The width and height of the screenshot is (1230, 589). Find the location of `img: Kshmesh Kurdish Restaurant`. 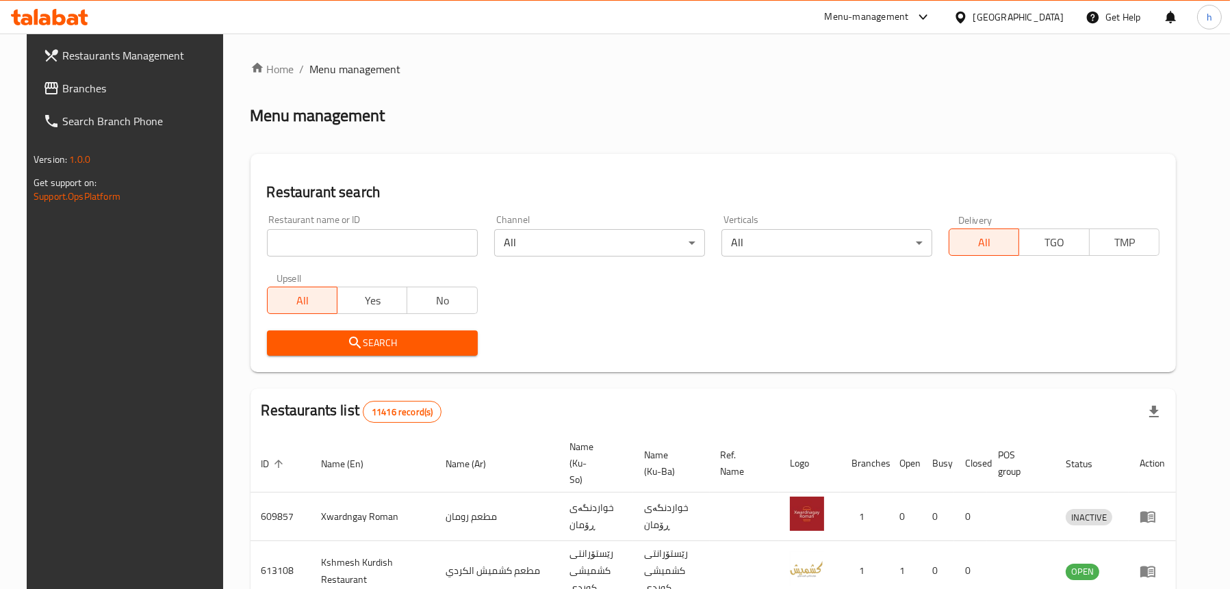

img: Kshmesh Kurdish Restaurant is located at coordinates (807, 569).